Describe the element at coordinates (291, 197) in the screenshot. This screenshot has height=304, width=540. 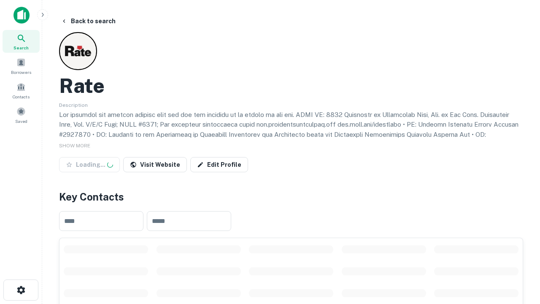
I see `h4: Key Contacts` at that location.